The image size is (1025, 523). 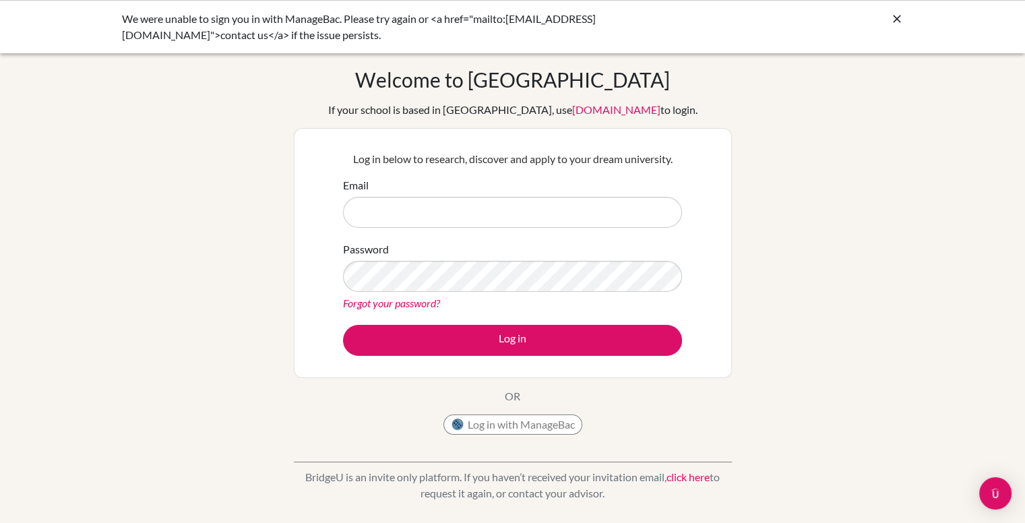 What do you see at coordinates (356, 185) in the screenshot?
I see `label: Email` at bounding box center [356, 185].